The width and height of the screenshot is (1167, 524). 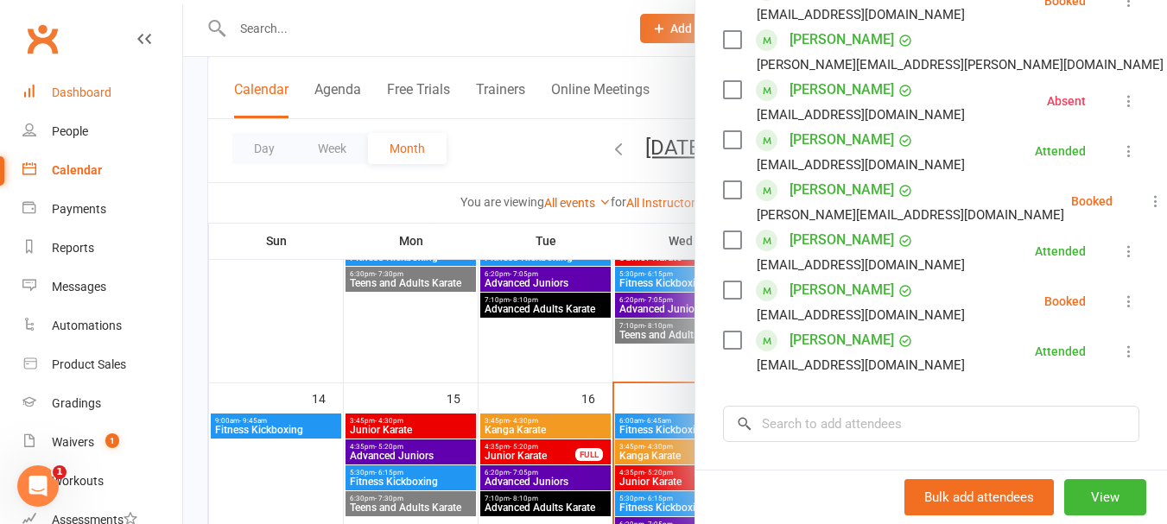 I want to click on a: Calendar, so click(x=102, y=170).